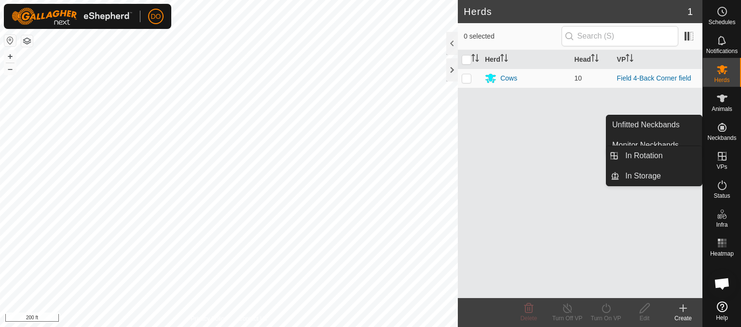 The image size is (741, 327). What do you see at coordinates (646, 125) in the screenshot?
I see `span: Unfitted Neckbands` at bounding box center [646, 125].